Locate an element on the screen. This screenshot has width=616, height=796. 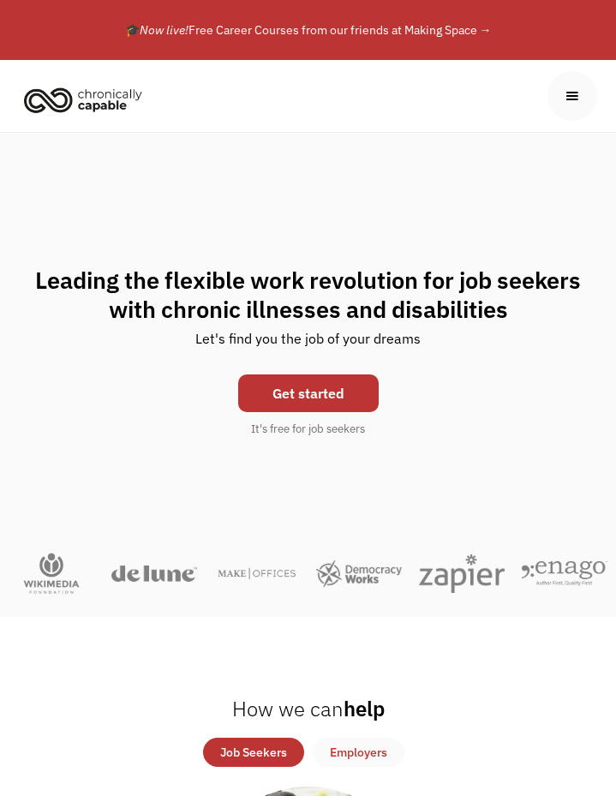
a: home is located at coordinates (87, 99).